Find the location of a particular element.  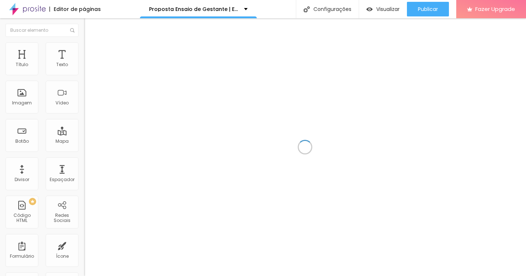

span: Publicar is located at coordinates (428, 9).